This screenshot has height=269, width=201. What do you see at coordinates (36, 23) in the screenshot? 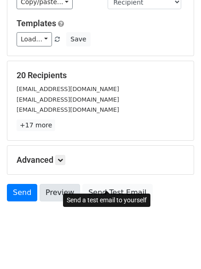
I see `a: Templates` at bounding box center [36, 23].